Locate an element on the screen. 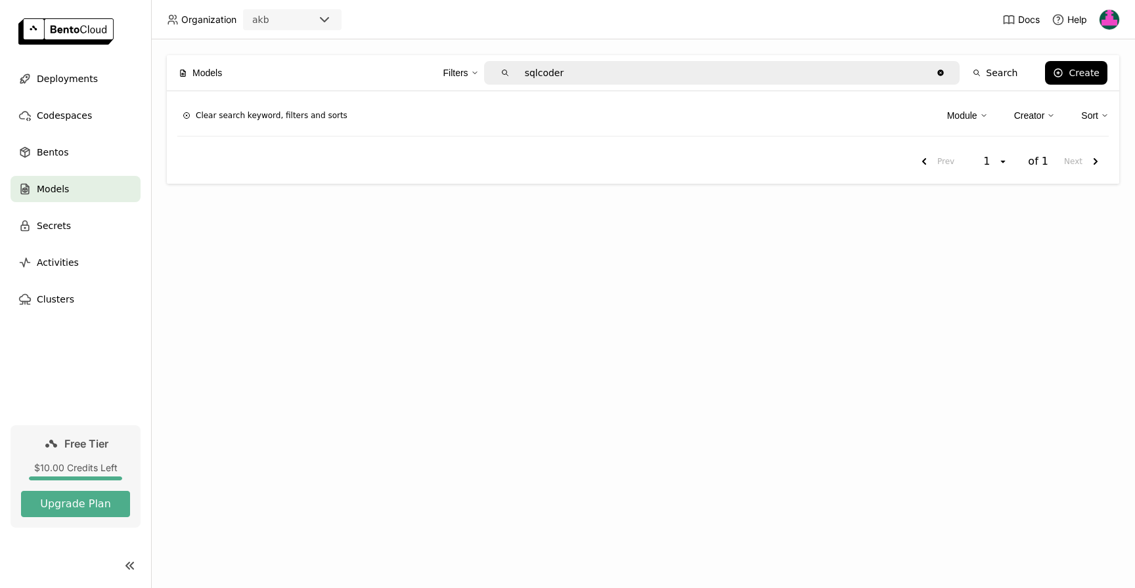 The width and height of the screenshot is (1135, 588). div: Create is located at coordinates (1083, 73).